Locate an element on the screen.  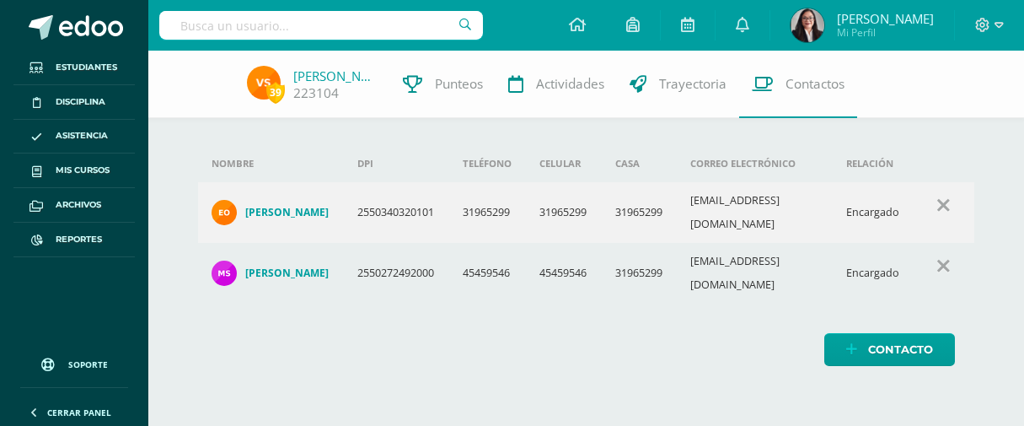
a: Soporte is located at coordinates (74, 362).